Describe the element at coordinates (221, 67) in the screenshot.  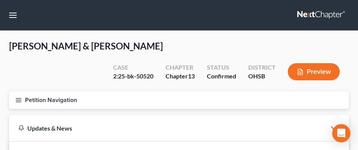
I see `div: Status` at that location.